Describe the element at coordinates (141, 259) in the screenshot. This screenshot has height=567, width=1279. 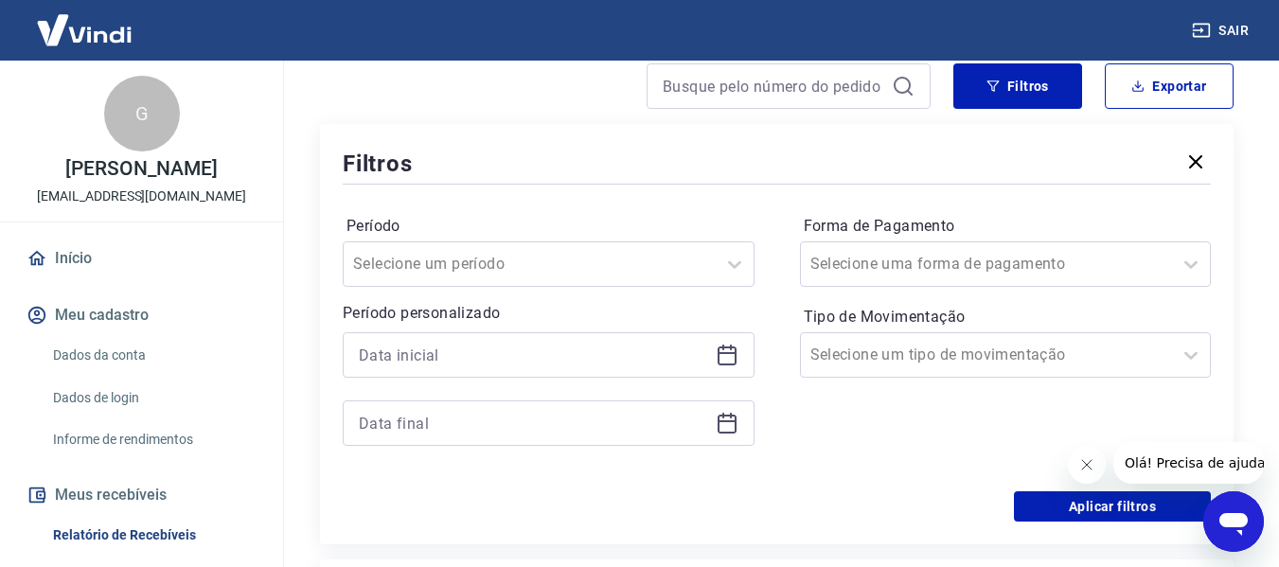
I see `a: Início` at that location.